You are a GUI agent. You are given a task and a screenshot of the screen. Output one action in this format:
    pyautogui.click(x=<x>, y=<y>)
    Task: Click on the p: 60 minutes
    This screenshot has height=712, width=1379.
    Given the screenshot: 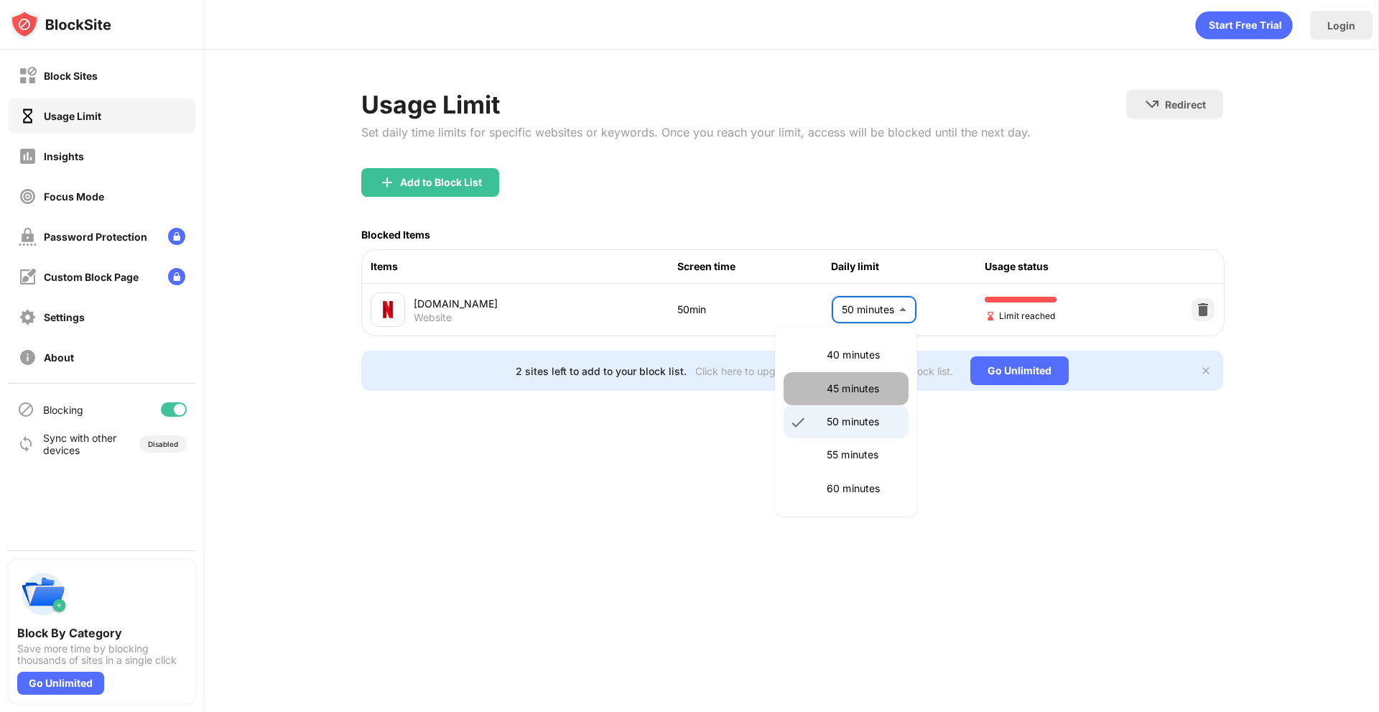 What is the action you would take?
    pyautogui.click(x=863, y=488)
    